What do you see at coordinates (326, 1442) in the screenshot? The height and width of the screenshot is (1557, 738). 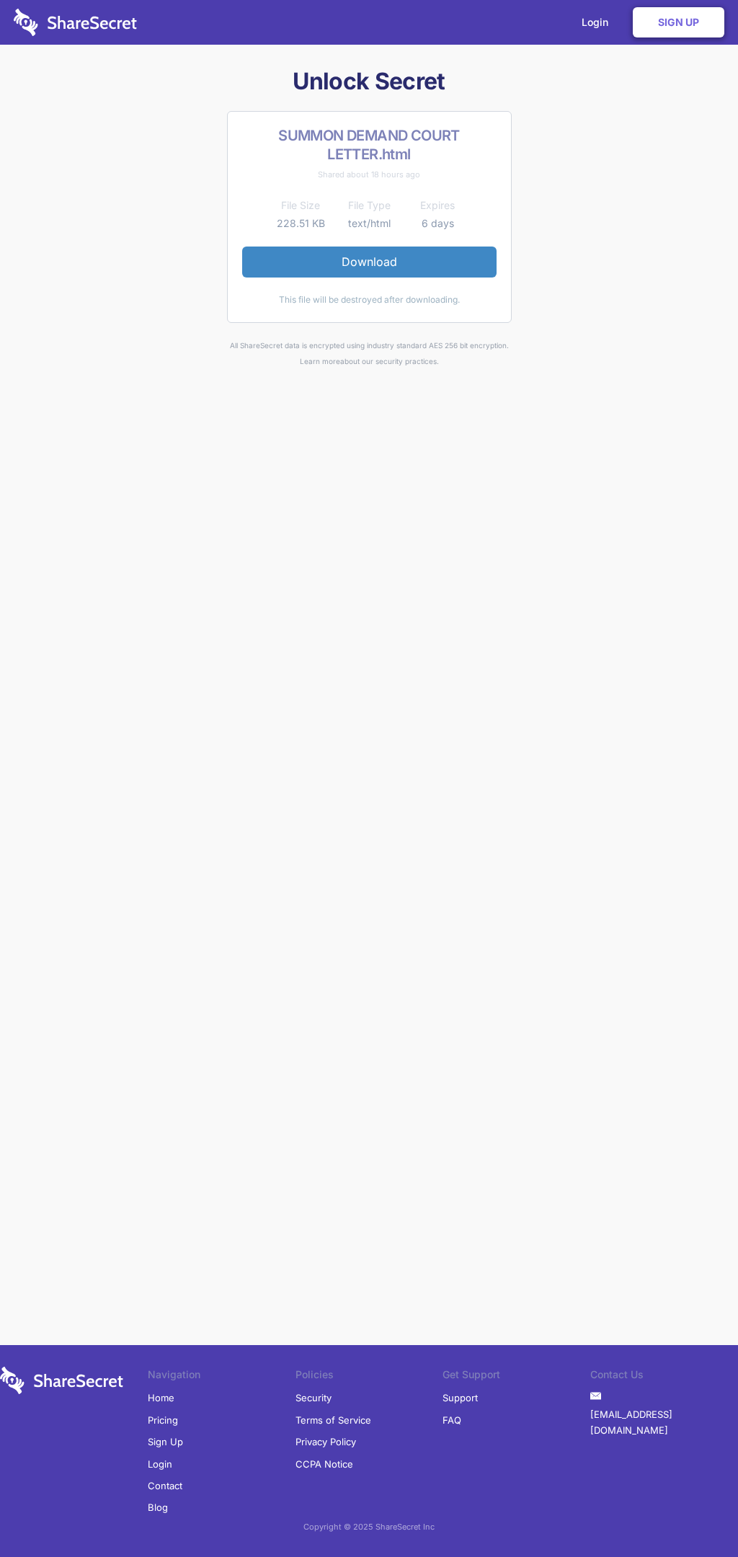 I see `a: Privacy Policy` at bounding box center [326, 1442].